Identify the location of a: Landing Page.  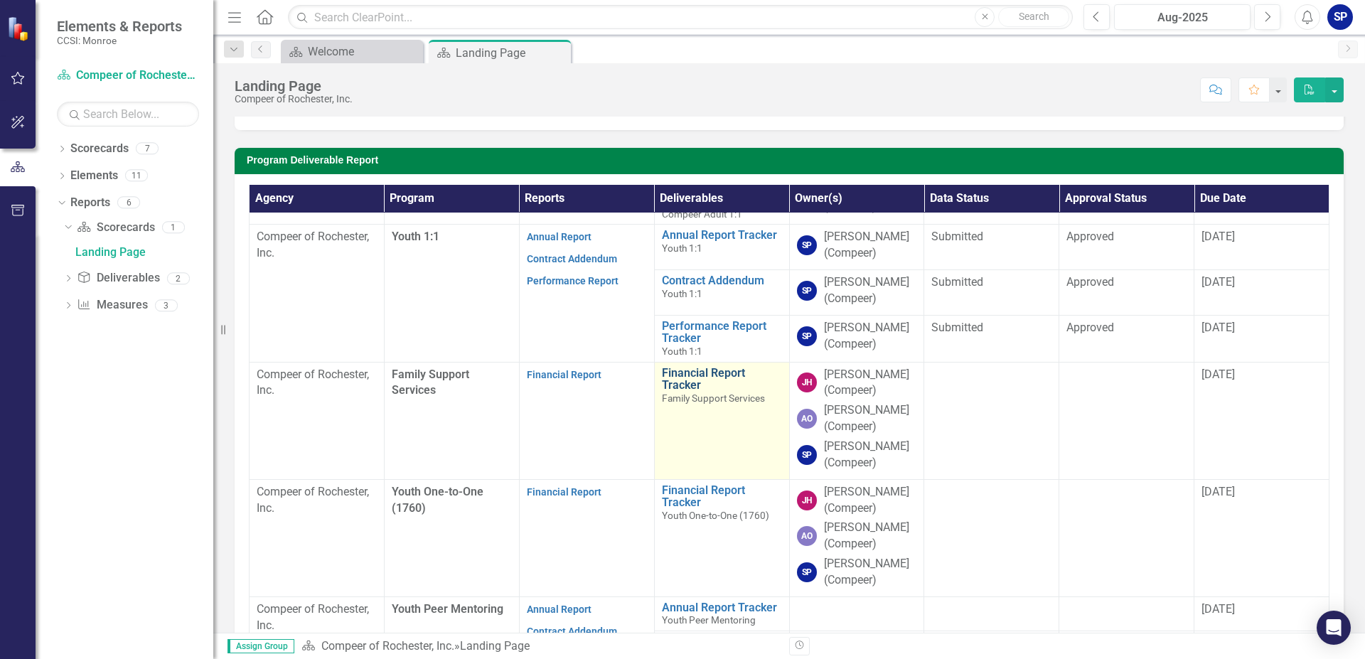
(142, 252).